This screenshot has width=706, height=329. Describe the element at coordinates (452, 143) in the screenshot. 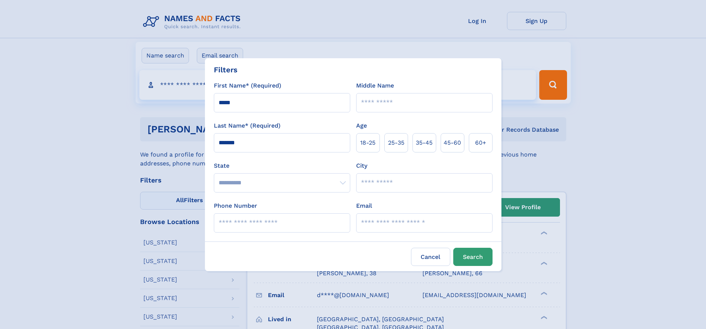

I see `span: 45‑60` at that location.